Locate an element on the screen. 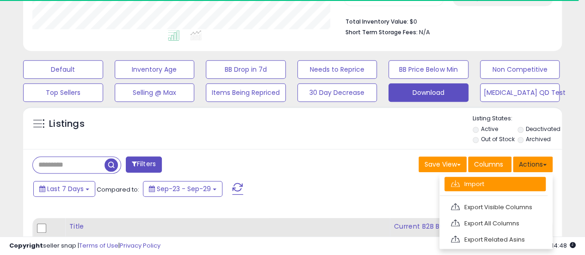 The image size is (585, 255). button: Download is located at coordinates (428, 92).